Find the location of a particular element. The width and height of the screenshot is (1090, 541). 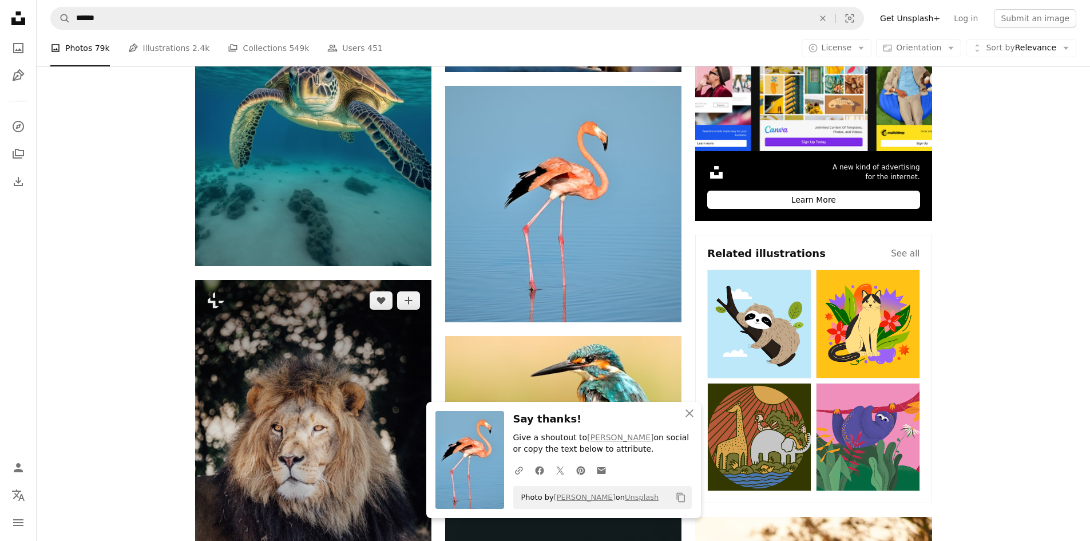

a: Home — Unsplash is located at coordinates (18, 19).